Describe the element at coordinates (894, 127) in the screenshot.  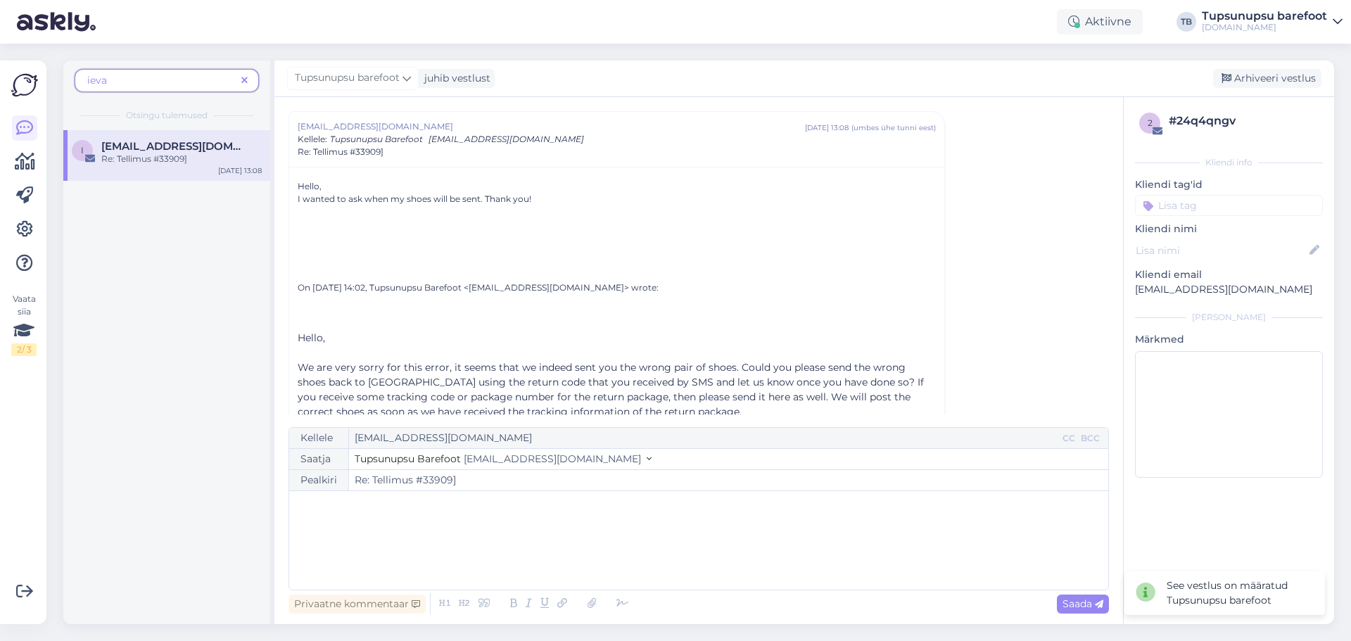
I see `div: ( umbes ühe tunni eest )` at that location.